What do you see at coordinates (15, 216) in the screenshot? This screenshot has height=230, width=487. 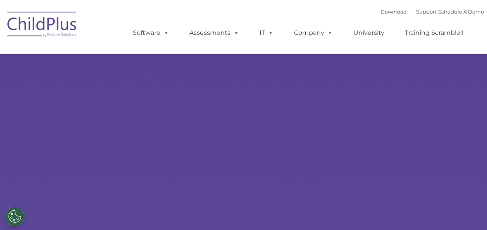 I see `button: Cookies Settings` at bounding box center [15, 216].